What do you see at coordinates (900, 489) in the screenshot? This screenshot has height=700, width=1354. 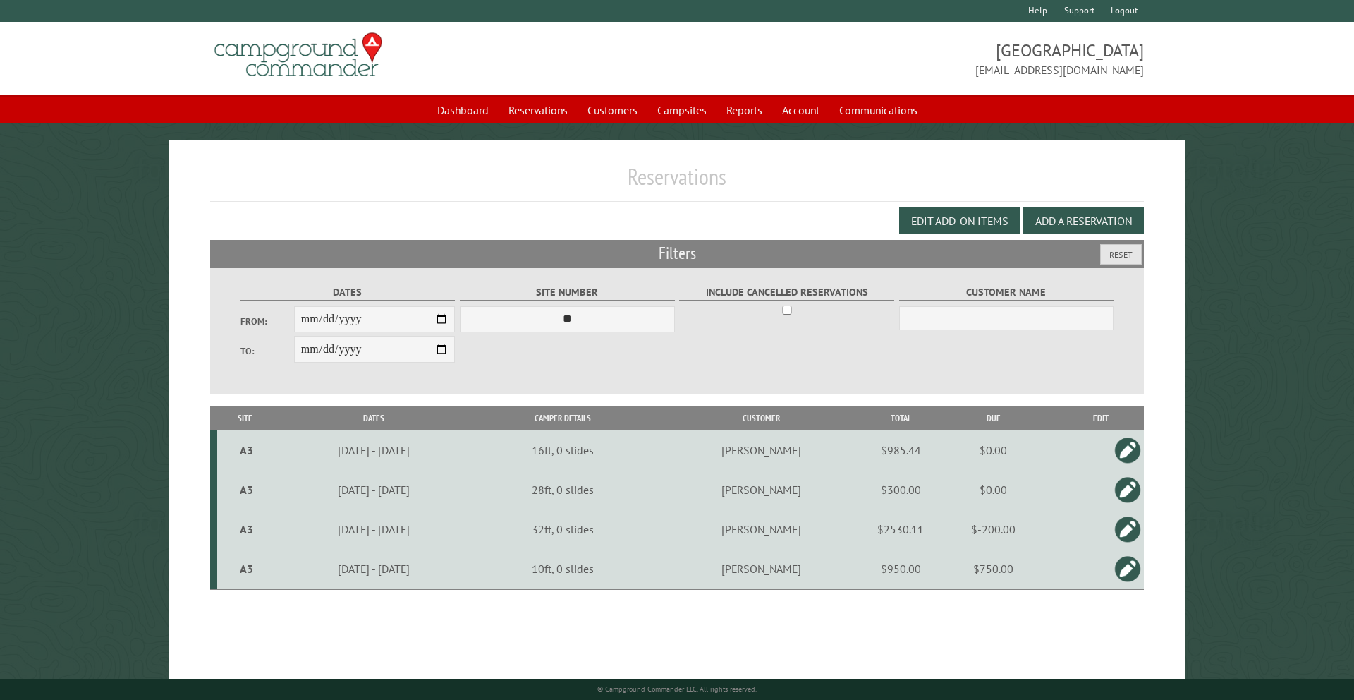 I see `td: $300.00` at bounding box center [900, 489].